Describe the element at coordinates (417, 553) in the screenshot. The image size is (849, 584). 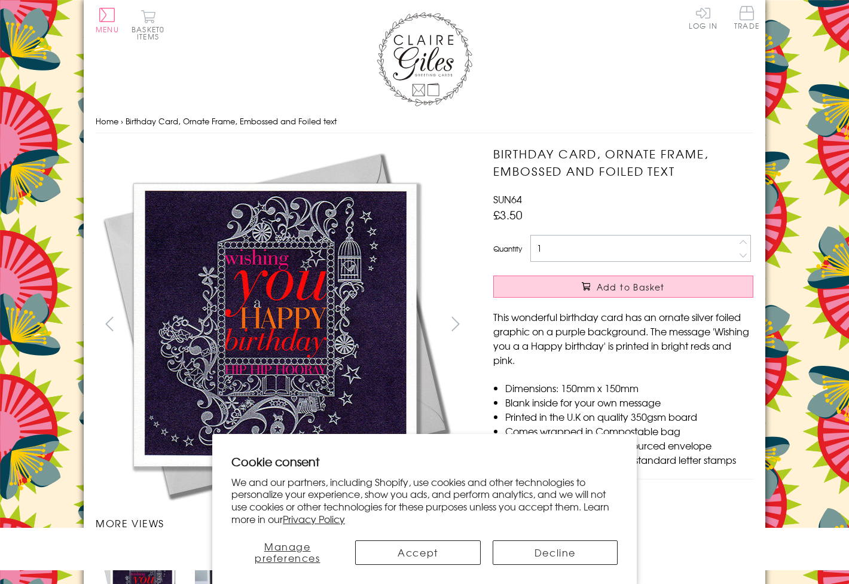
I see `button: Accept` at that location.